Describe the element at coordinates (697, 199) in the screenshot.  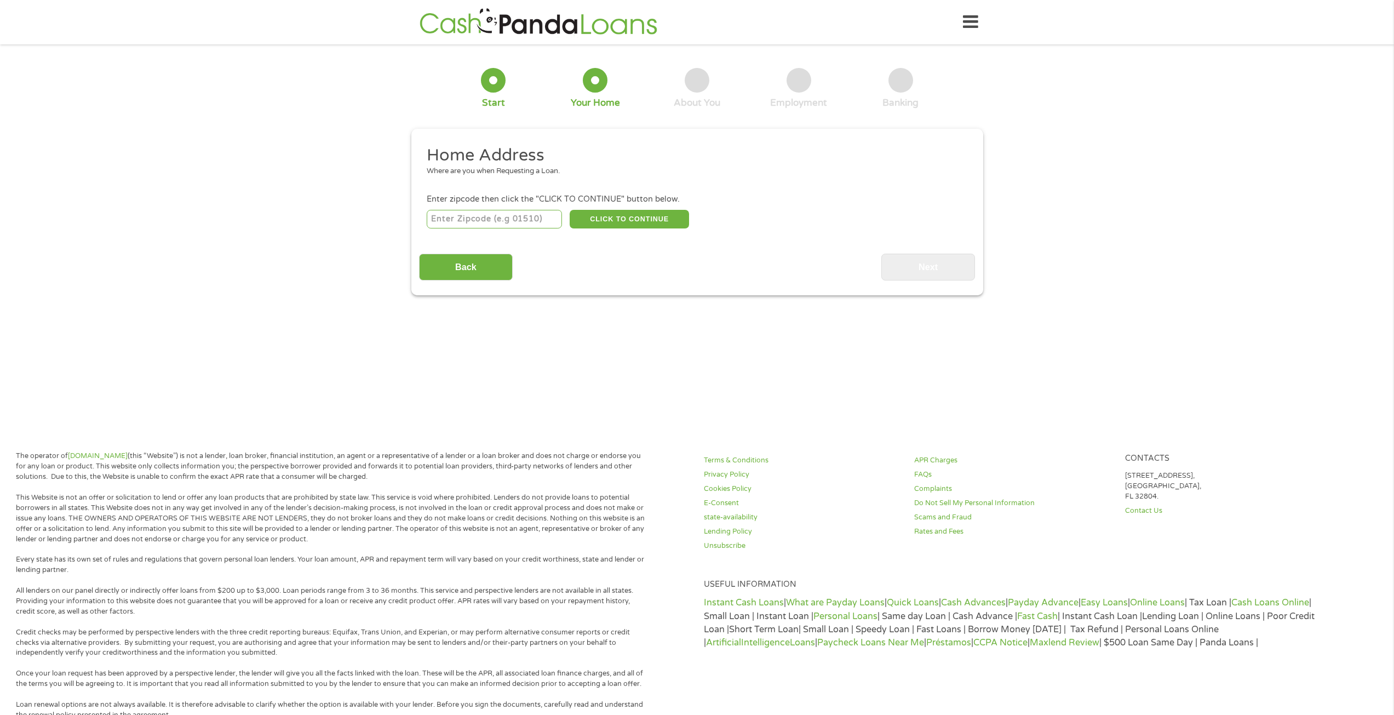
I see `div: Enter zipcode then click the "CLICK TO CONTINUE" button below.` at that location.